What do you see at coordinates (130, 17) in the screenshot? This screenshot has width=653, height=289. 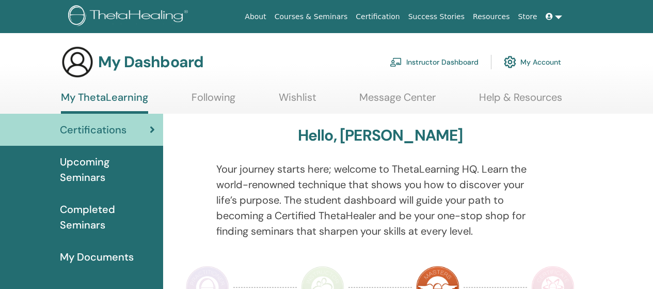 I see `img: logo.png` at bounding box center [130, 17].